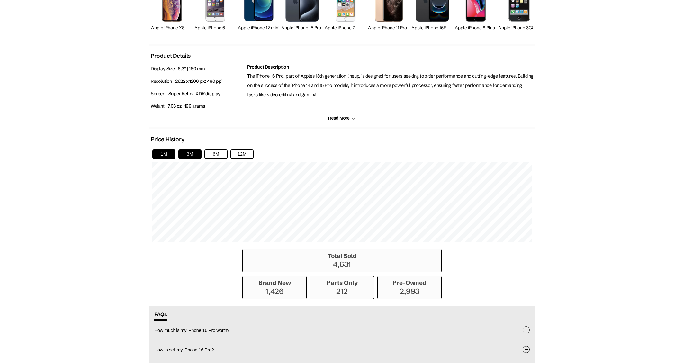  I want to click on p: 2,993, so click(409, 291).